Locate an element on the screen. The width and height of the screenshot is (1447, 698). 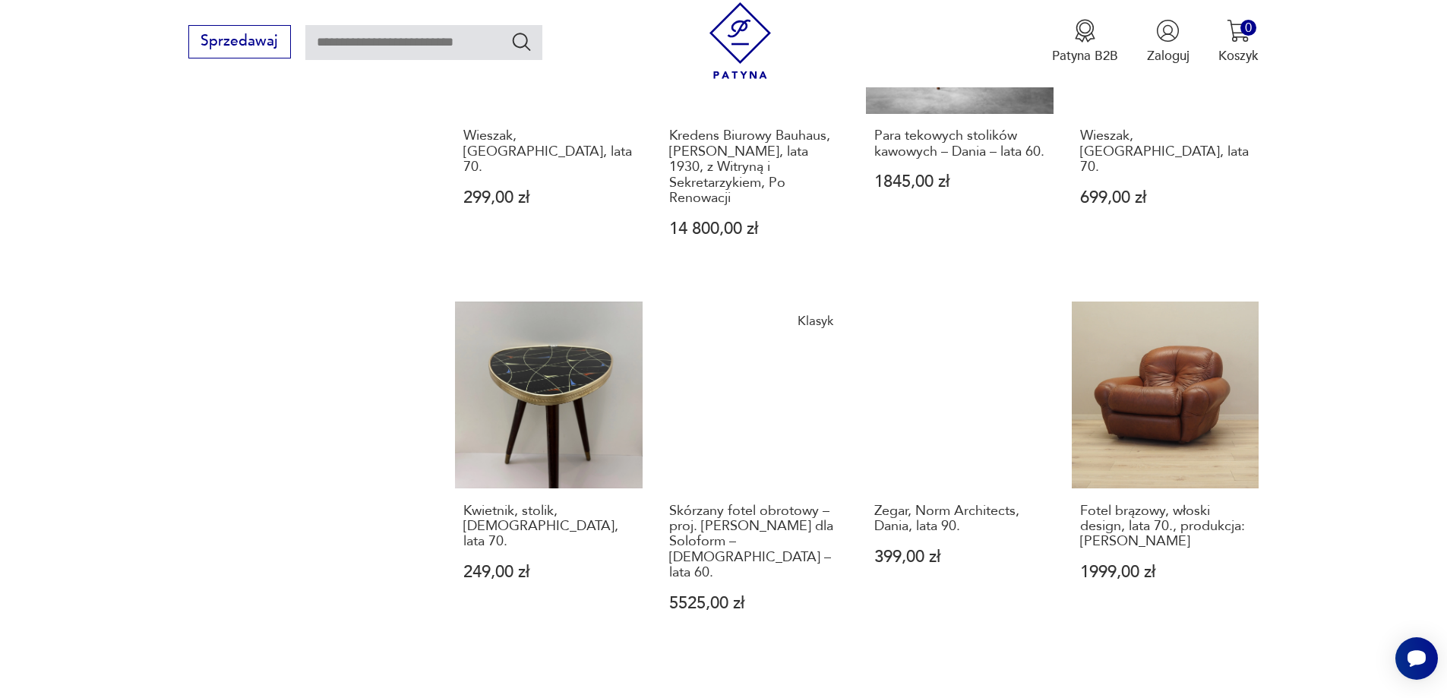
p: Zaloguj is located at coordinates (1168, 55).